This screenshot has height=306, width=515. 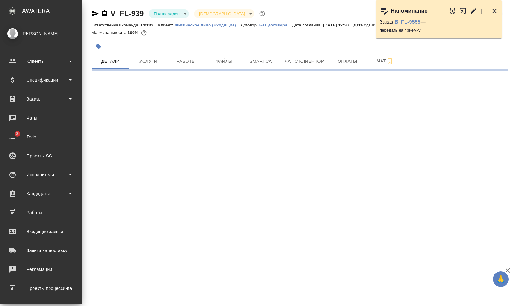 I want to click on button: 0.00 RUB;, so click(x=144, y=33).